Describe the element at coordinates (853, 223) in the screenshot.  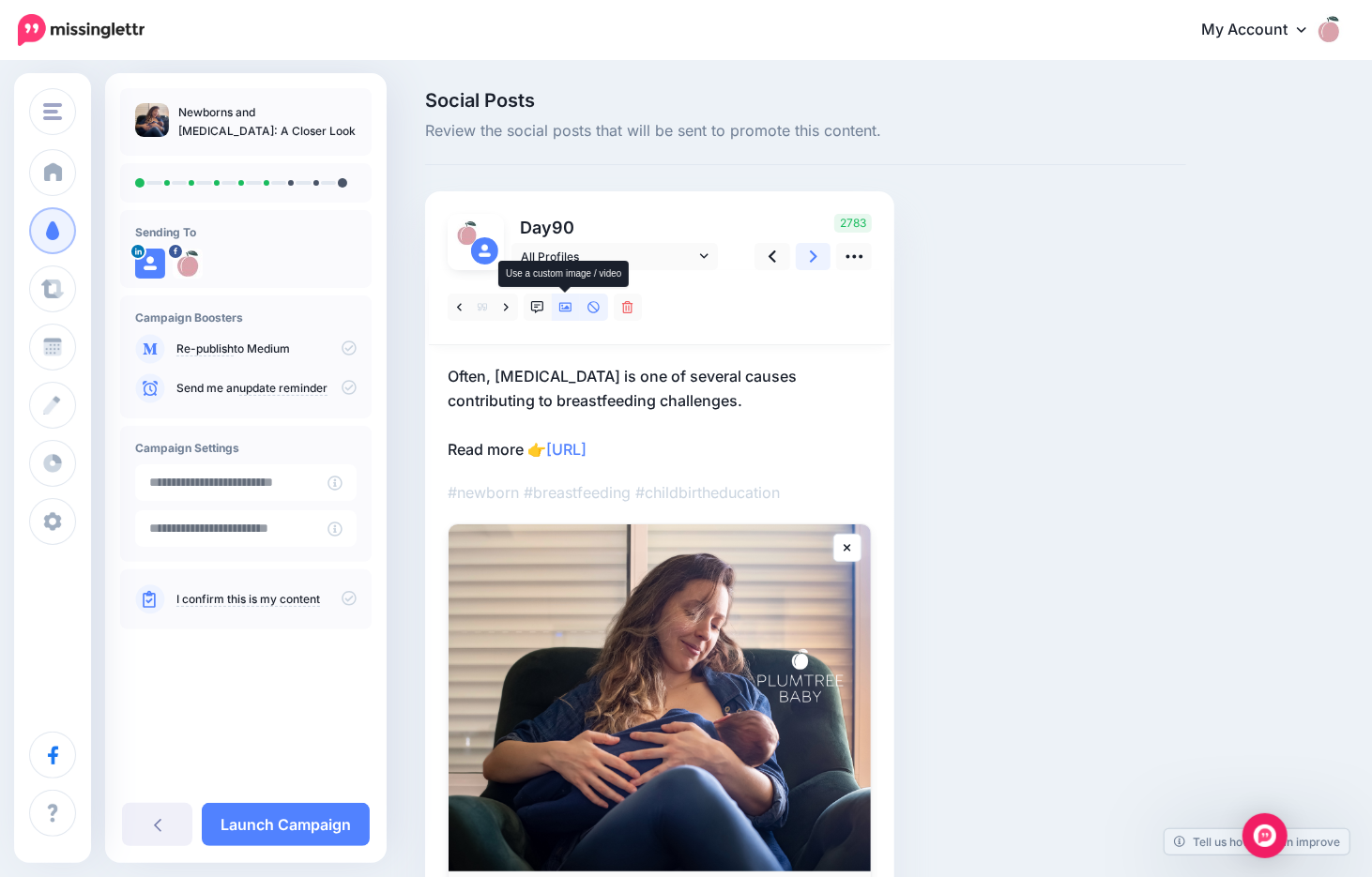
I see `span: 2783` at that location.